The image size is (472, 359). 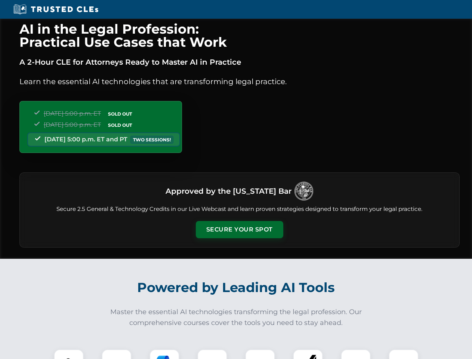 What do you see at coordinates (239, 229) in the screenshot?
I see `button: Secure Your Spot` at bounding box center [239, 229].